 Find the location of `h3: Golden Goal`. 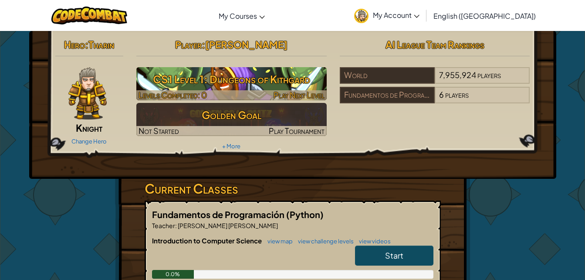

h3: Golden Goal is located at coordinates (231, 115).